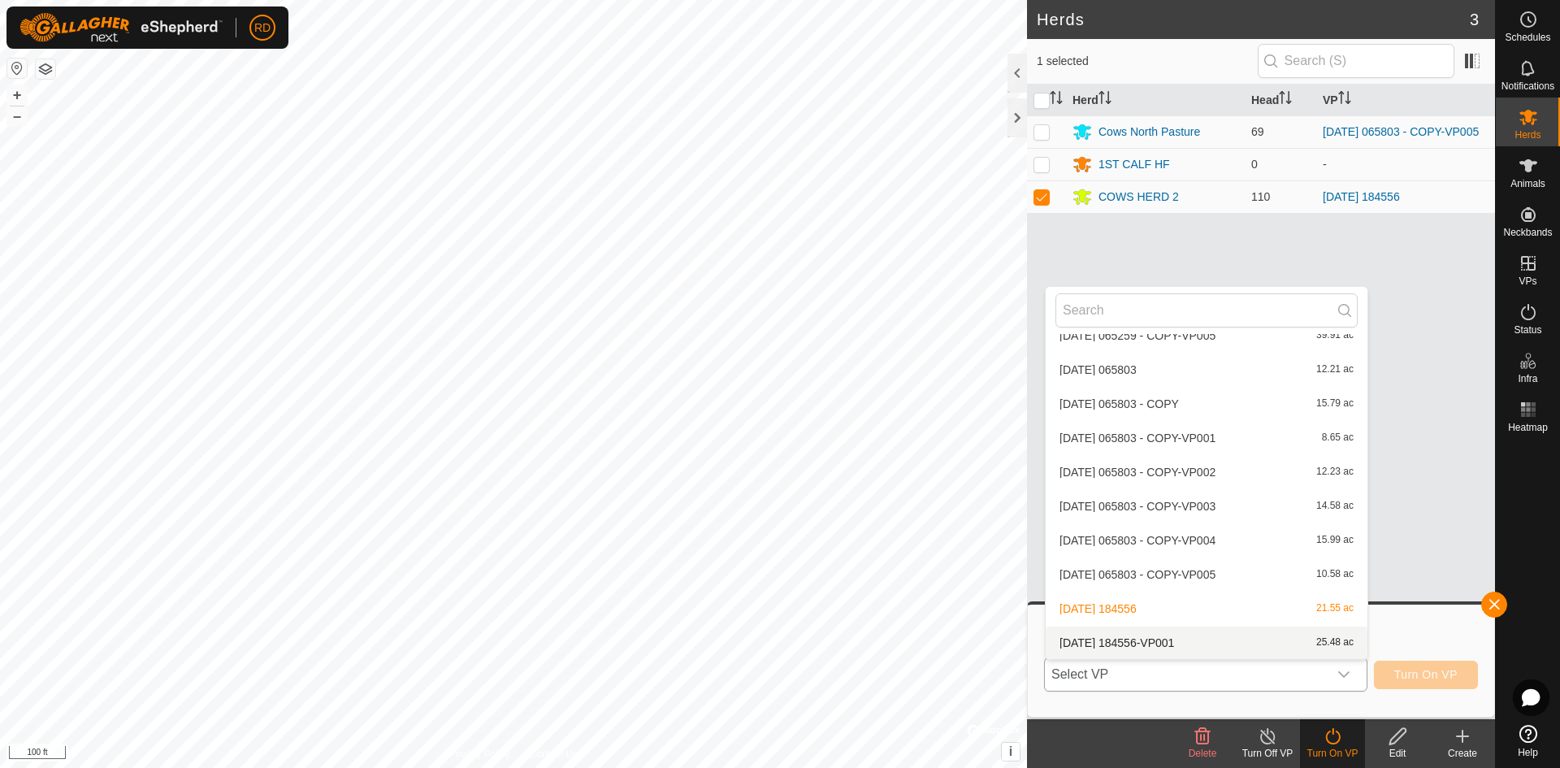 Image resolution: width=1560 pixels, height=768 pixels. Describe the element at coordinates (1527, 86) in the screenshot. I see `span: Notifications` at that location.